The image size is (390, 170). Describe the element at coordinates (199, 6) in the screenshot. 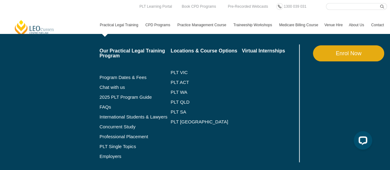

I see `a: Book CPD Programs` at that location.